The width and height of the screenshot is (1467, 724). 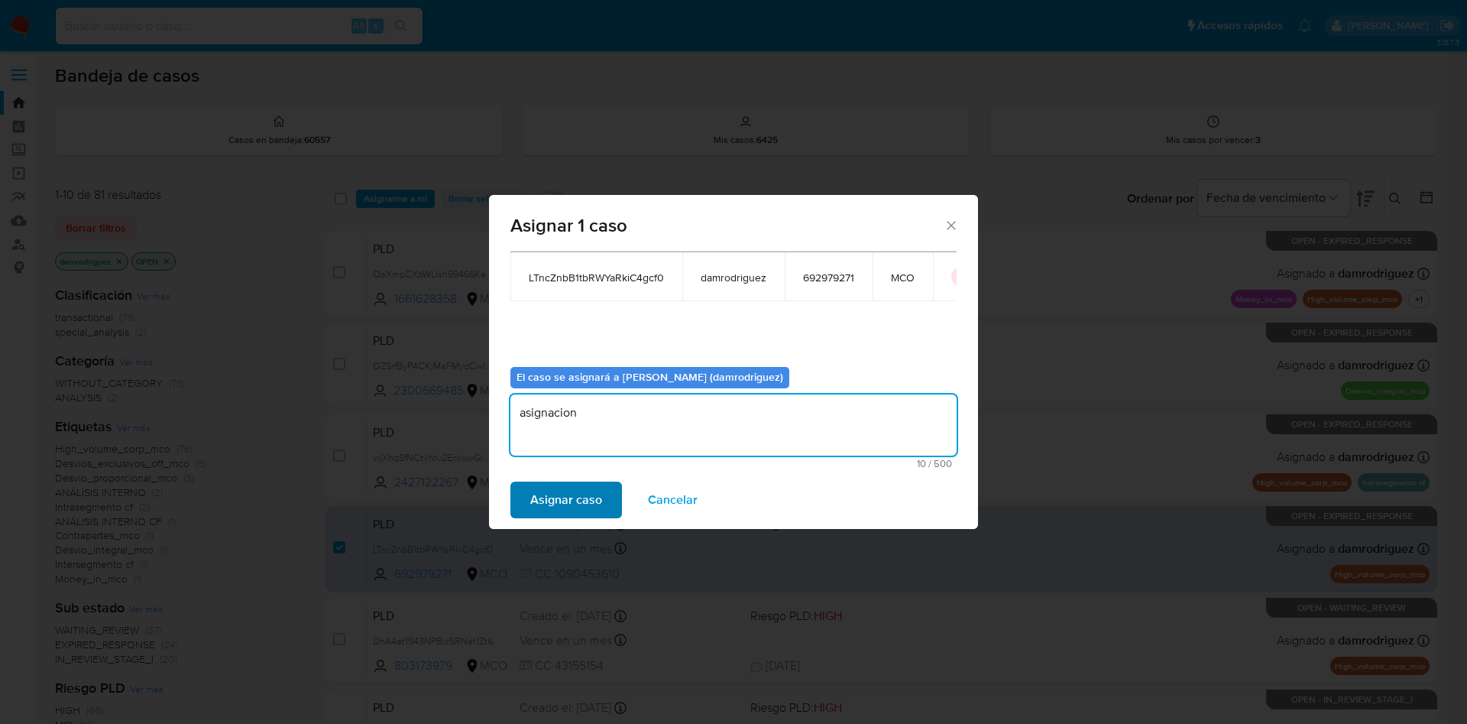 What do you see at coordinates (566, 500) in the screenshot?
I see `button: Asignar caso` at bounding box center [566, 500].